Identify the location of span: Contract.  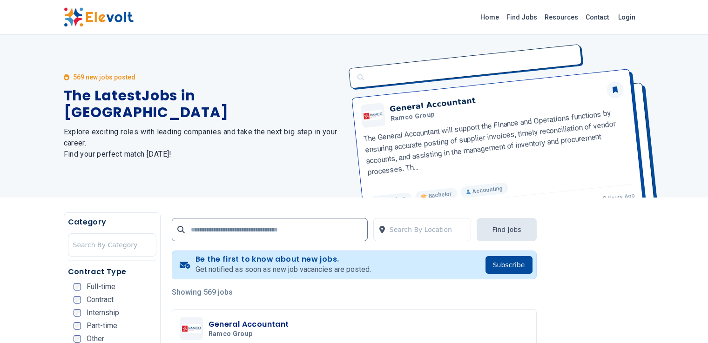
(100, 300).